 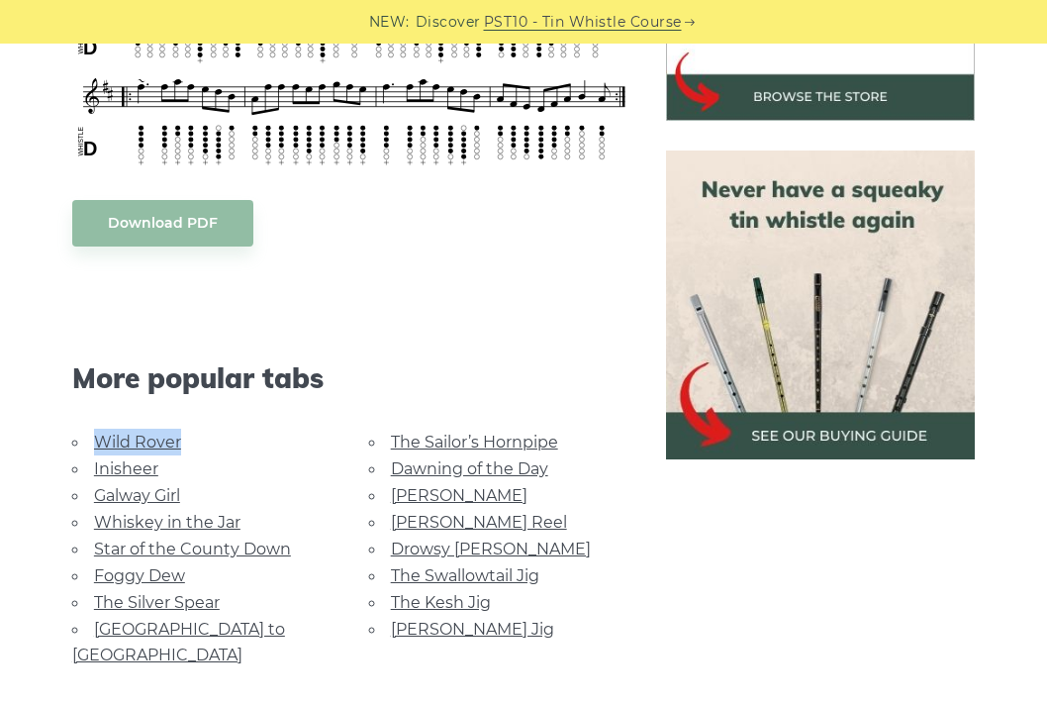 What do you see at coordinates (389, 22) in the screenshot?
I see `span: NEW:` at bounding box center [389, 22].